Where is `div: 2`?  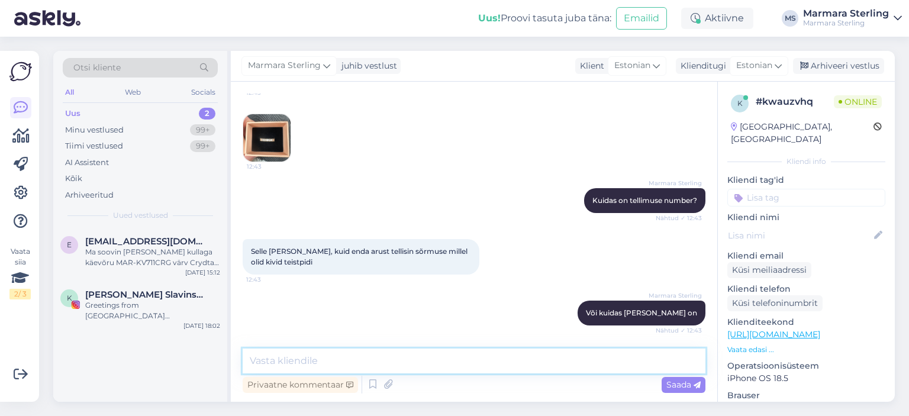 div: 2 is located at coordinates (207, 114).